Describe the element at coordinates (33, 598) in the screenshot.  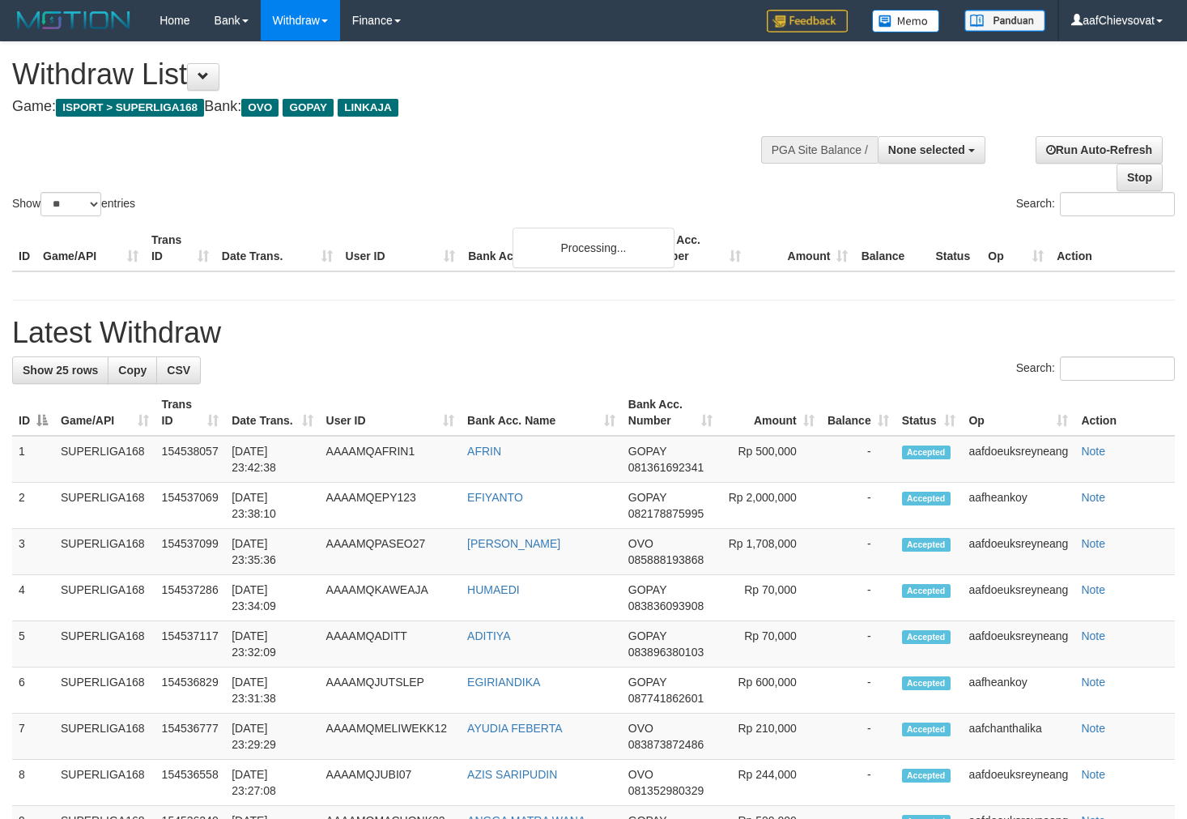
I see `td: 4` at that location.